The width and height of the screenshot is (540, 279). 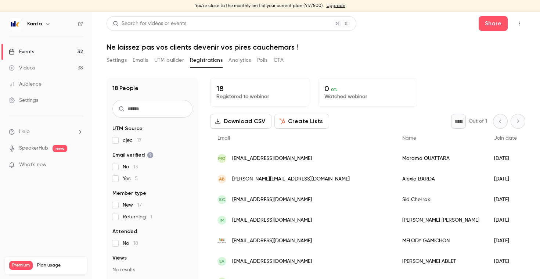 What do you see at coordinates (441, 241) in the screenshot?
I see `div: MELODY GAMICHON` at bounding box center [441, 241].